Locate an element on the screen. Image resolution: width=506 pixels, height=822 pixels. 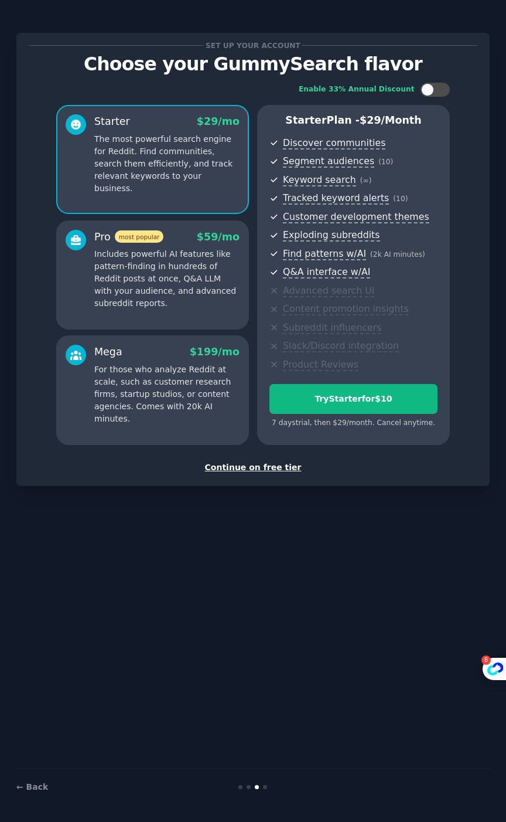
p: The most powerful search engine for Reddit. Find communities, search them efficiently, and track ... is located at coordinates (167, 164).